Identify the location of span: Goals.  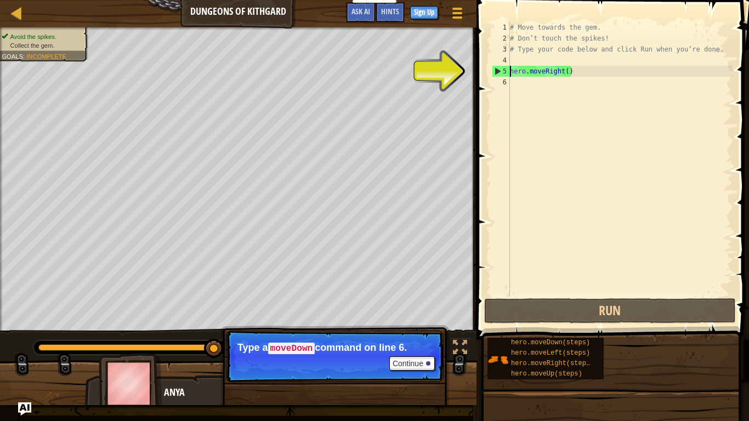
(12, 56).